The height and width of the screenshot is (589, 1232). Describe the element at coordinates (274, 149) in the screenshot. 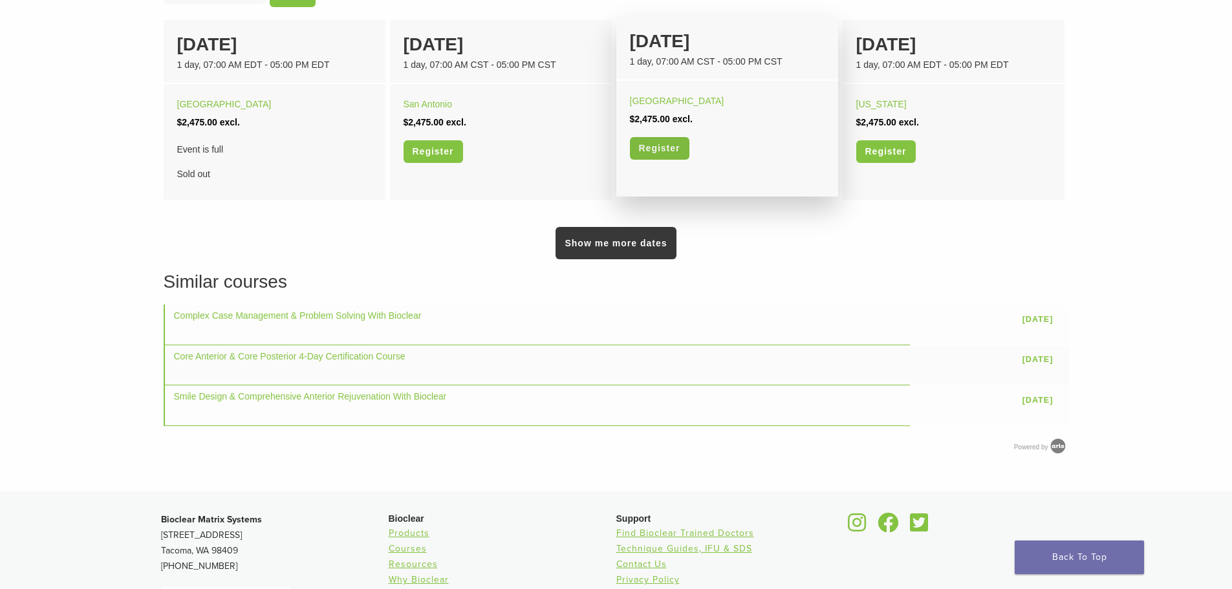

I see `span: Event is full` at that location.